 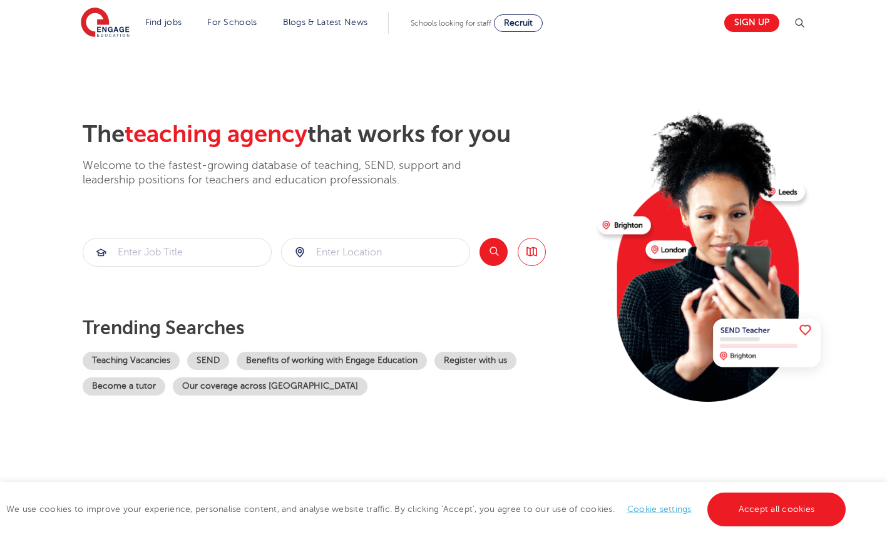 What do you see at coordinates (494, 252) in the screenshot?
I see `button: Search` at bounding box center [494, 252].